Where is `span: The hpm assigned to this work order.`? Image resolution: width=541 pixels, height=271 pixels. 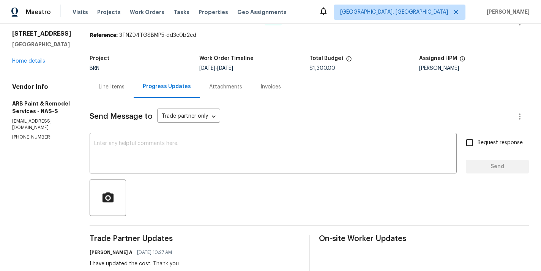
span: The hpm assigned to this work order. is located at coordinates (463, 61).